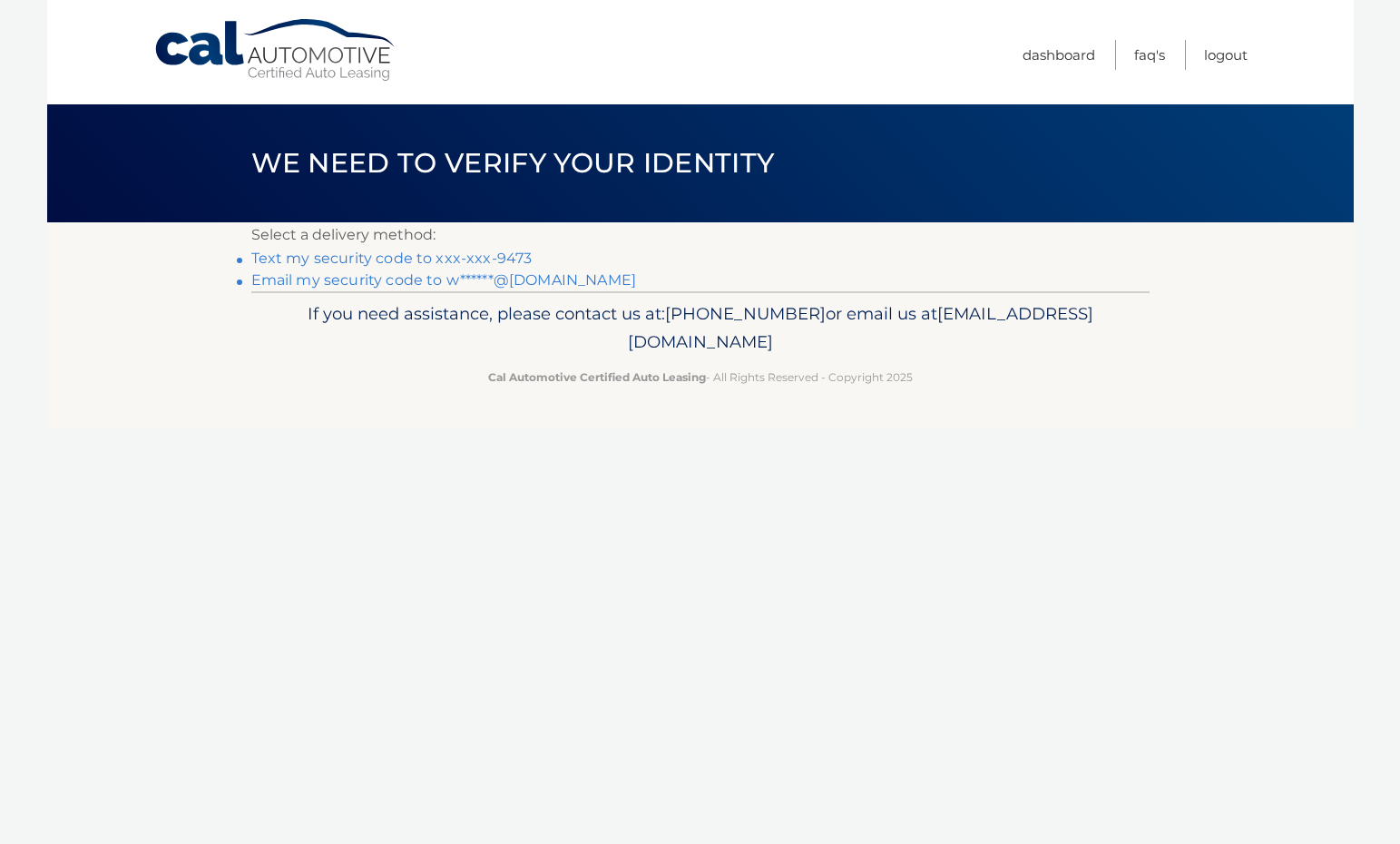 Image resolution: width=1400 pixels, height=844 pixels. What do you see at coordinates (1226, 55) in the screenshot?
I see `a: Logout` at bounding box center [1226, 55].